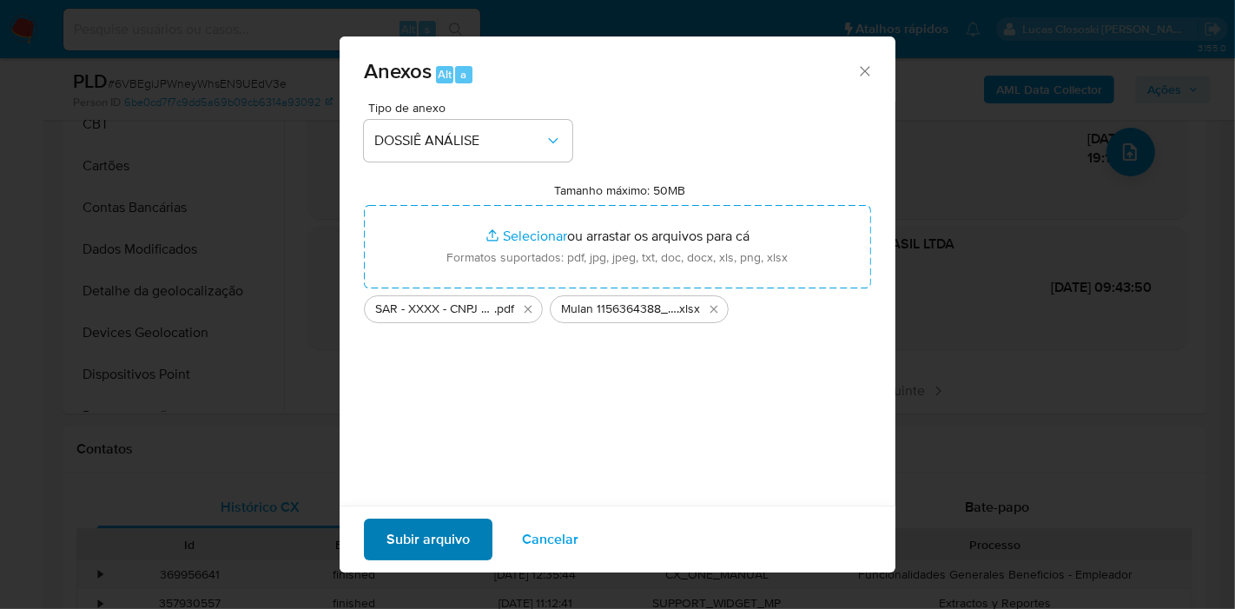 This screenshot has height=609, width=1235. I want to click on span: DOSSIÊ ANÁLISE, so click(459, 141).